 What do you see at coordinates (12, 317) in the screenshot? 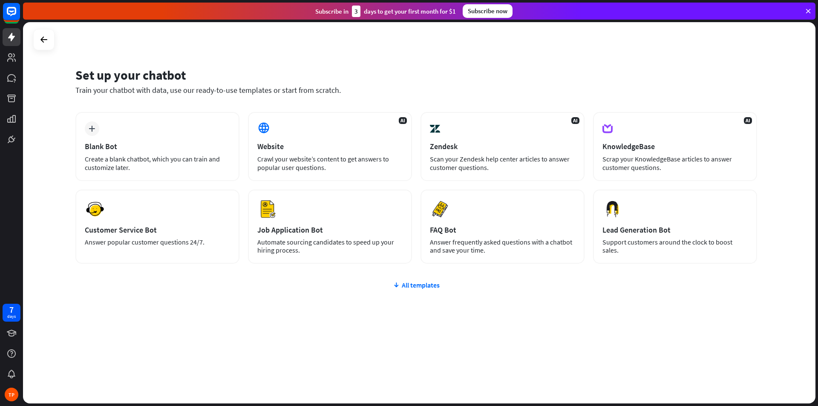
I see `div: days` at bounding box center [12, 317].